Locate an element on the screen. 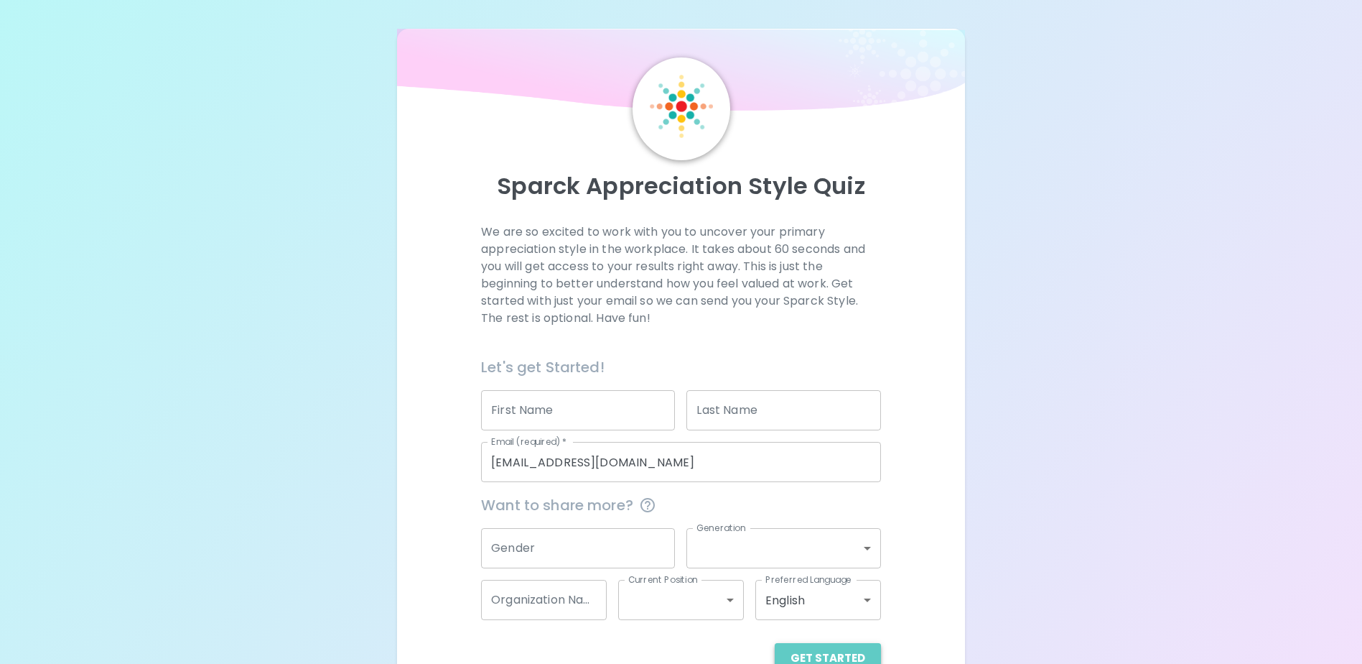 This screenshot has width=1362, height=664. span: Want to share more? is located at coordinates (681, 505).